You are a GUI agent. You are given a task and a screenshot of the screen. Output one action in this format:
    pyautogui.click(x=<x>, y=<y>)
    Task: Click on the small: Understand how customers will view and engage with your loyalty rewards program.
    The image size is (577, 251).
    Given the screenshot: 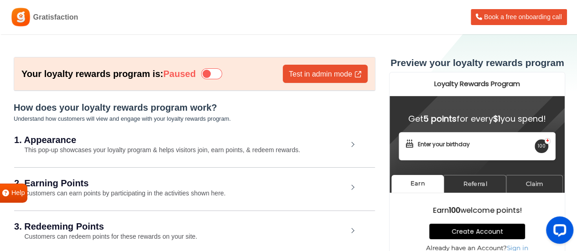 What is the action you would take?
    pyautogui.click(x=122, y=119)
    